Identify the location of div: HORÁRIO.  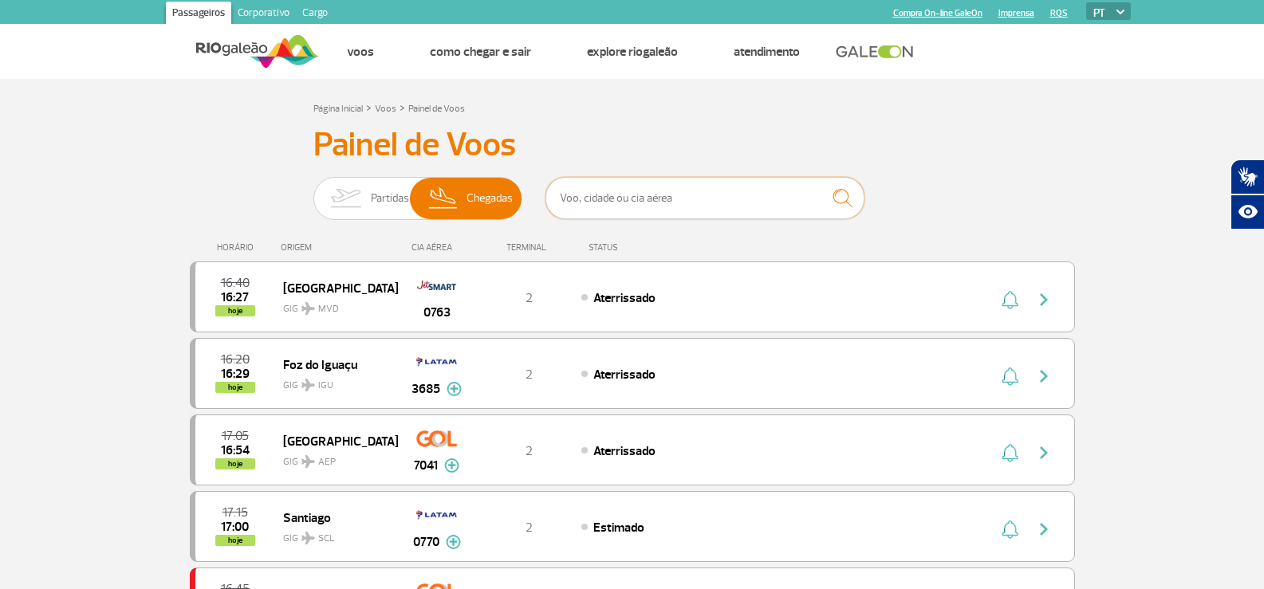
(238, 247).